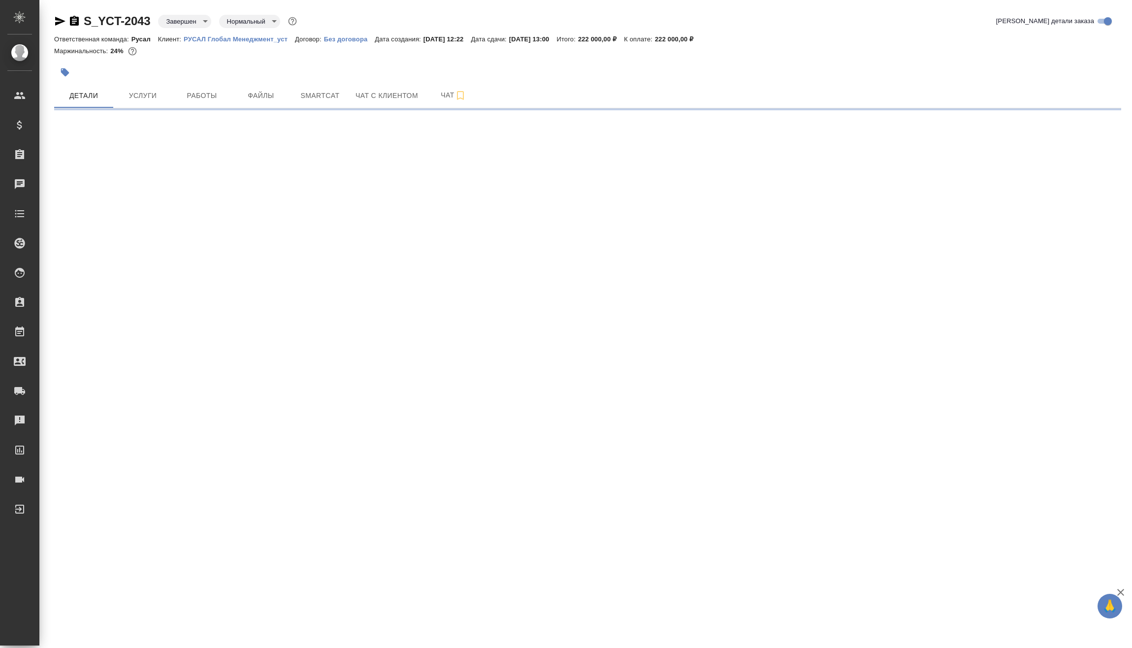 This screenshot has height=648, width=1132. What do you see at coordinates (320, 95) in the screenshot?
I see `span: Smartcat` at bounding box center [320, 95].